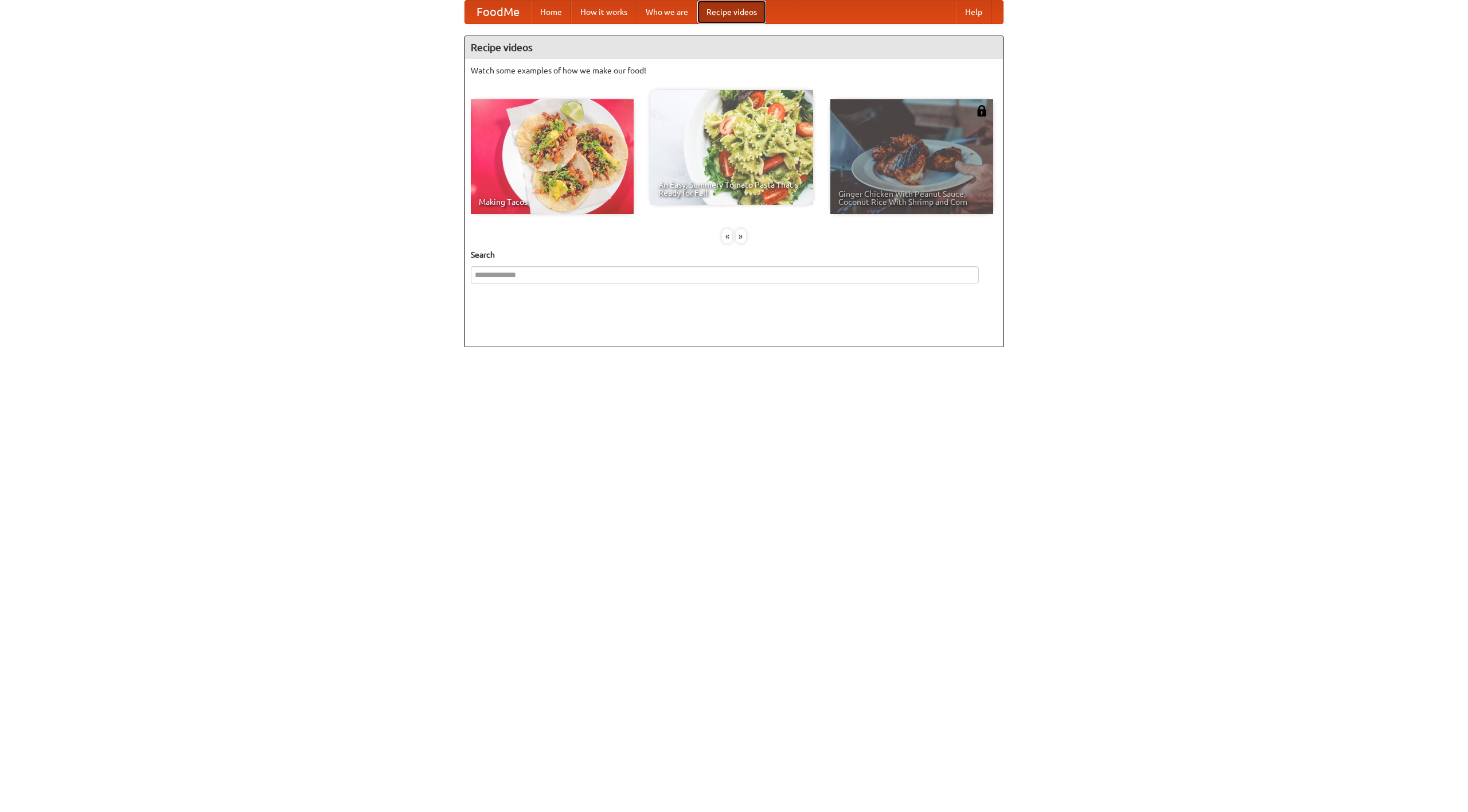 The image size is (1468, 812). Describe the element at coordinates (552, 202) in the screenshot. I see `span: Making Tacos` at that location.